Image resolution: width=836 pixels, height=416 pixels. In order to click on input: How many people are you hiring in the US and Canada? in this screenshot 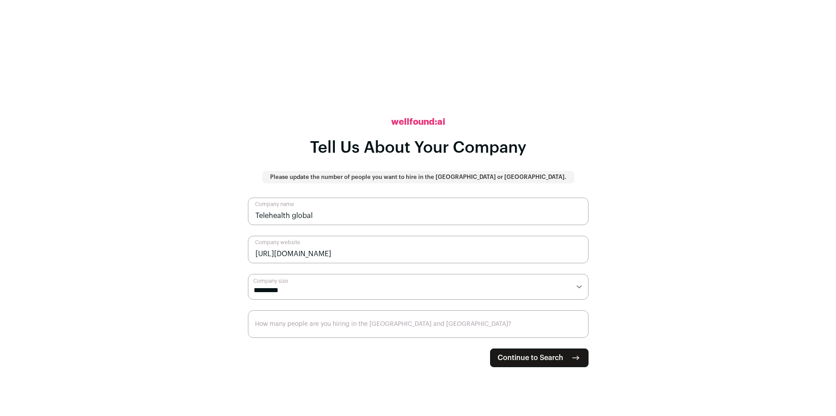, I will do `click(418, 324)`.